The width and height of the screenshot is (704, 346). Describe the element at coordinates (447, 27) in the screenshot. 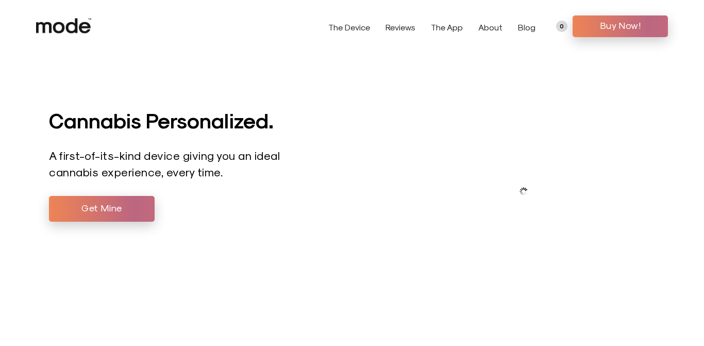

I see `a: The App` at that location.